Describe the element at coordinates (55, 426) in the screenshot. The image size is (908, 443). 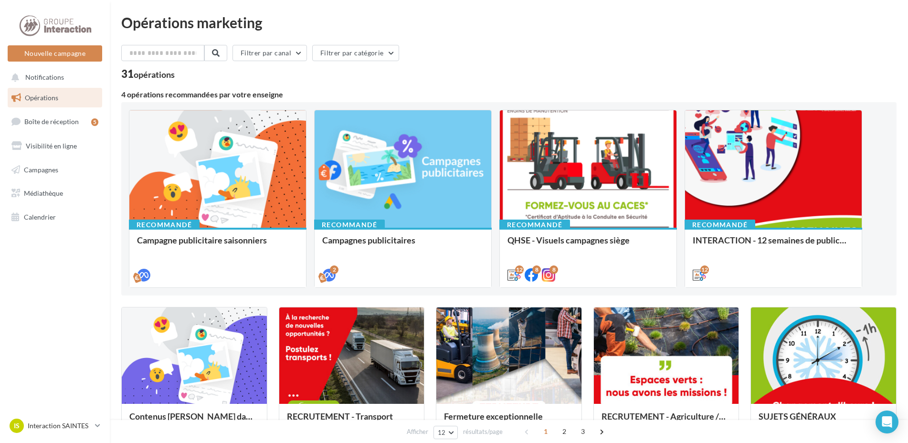
I see `a: IS Interaction SAINTES` at that location.